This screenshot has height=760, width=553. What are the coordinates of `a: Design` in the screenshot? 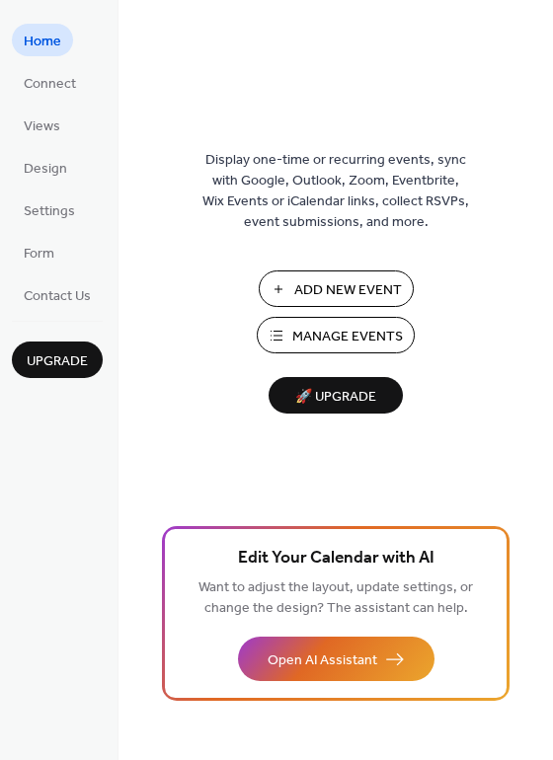 It's located at (45, 167).